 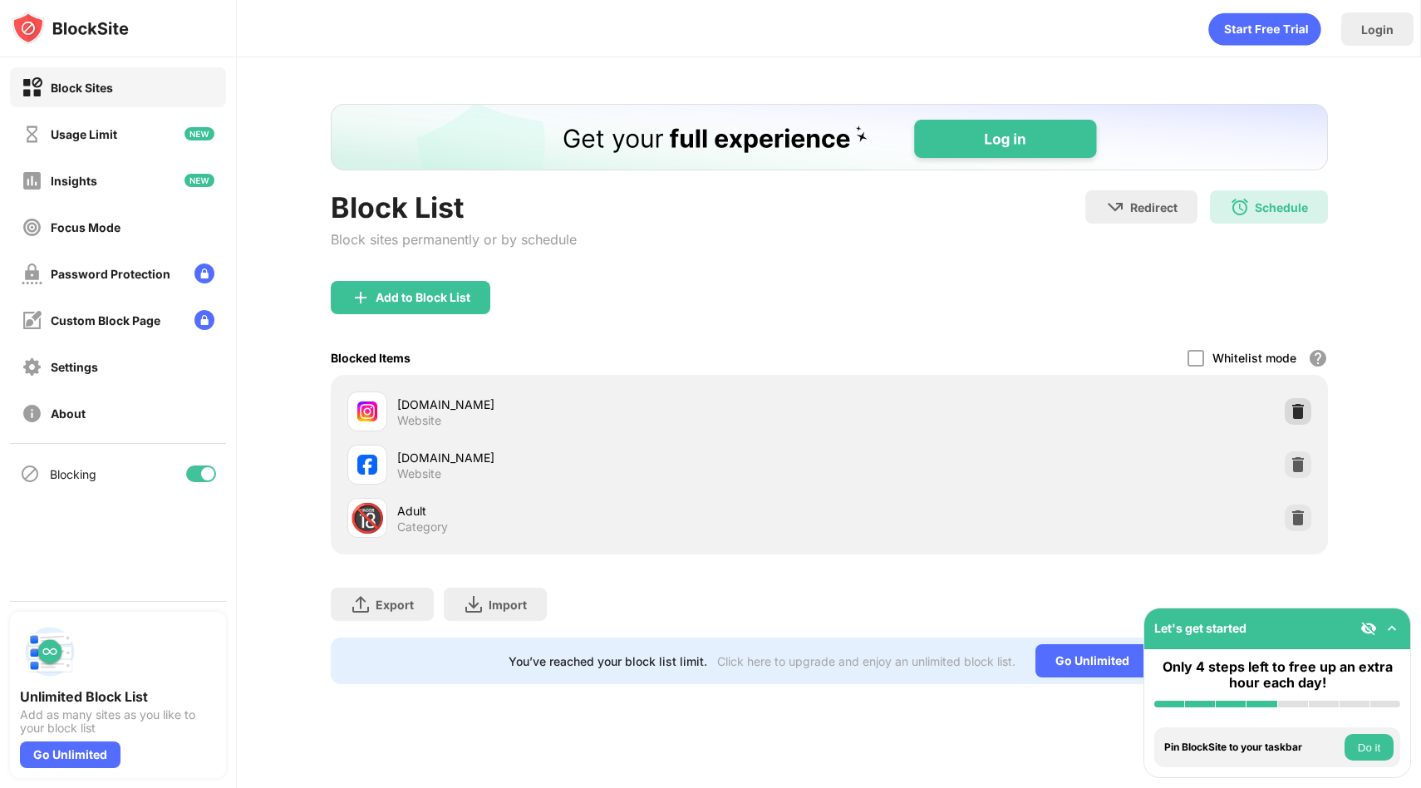 I want to click on div: Redirect, so click(x=1154, y=207).